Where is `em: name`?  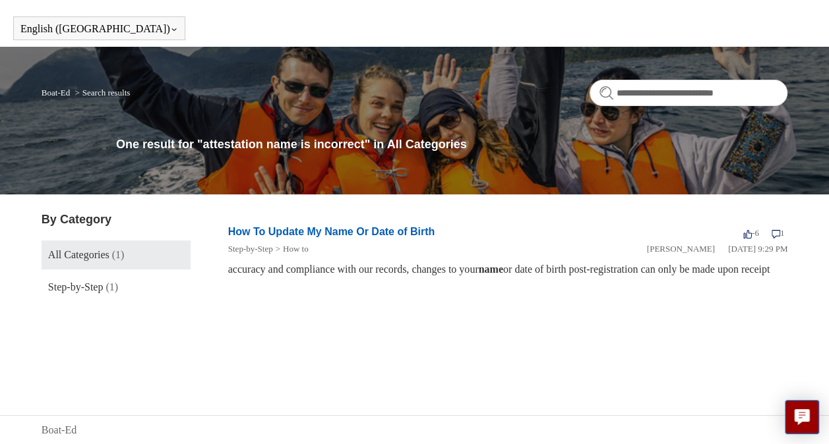
em: name is located at coordinates (490, 269).